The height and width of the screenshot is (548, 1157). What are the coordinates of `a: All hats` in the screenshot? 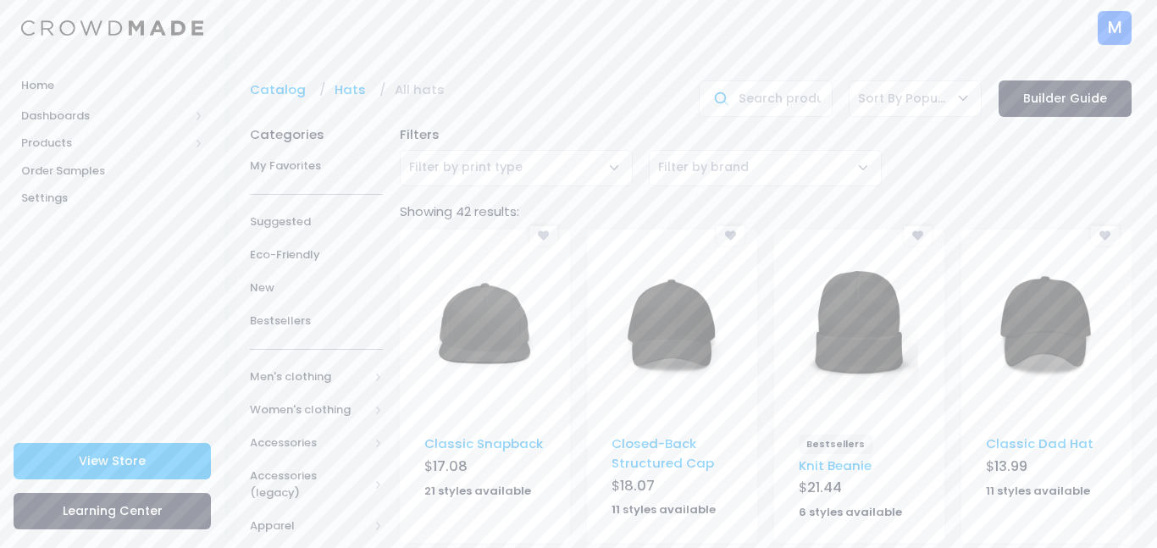 It's located at (424, 90).